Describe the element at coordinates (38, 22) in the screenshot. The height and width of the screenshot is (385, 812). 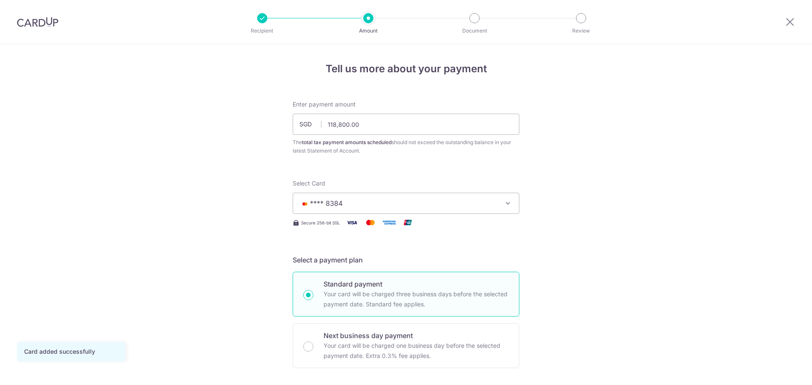
I see `img: CardUp` at that location.